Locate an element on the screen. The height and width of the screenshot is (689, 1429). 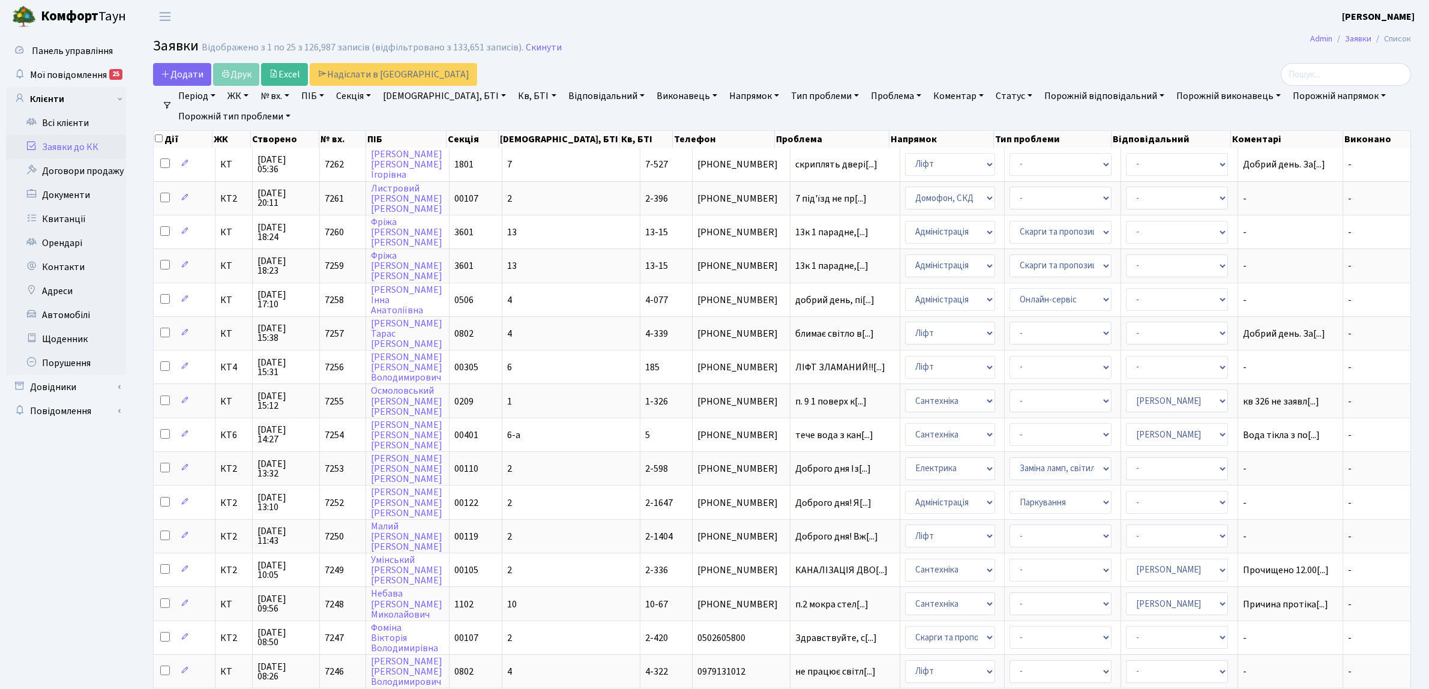
span: Панель управління is located at coordinates (72, 51).